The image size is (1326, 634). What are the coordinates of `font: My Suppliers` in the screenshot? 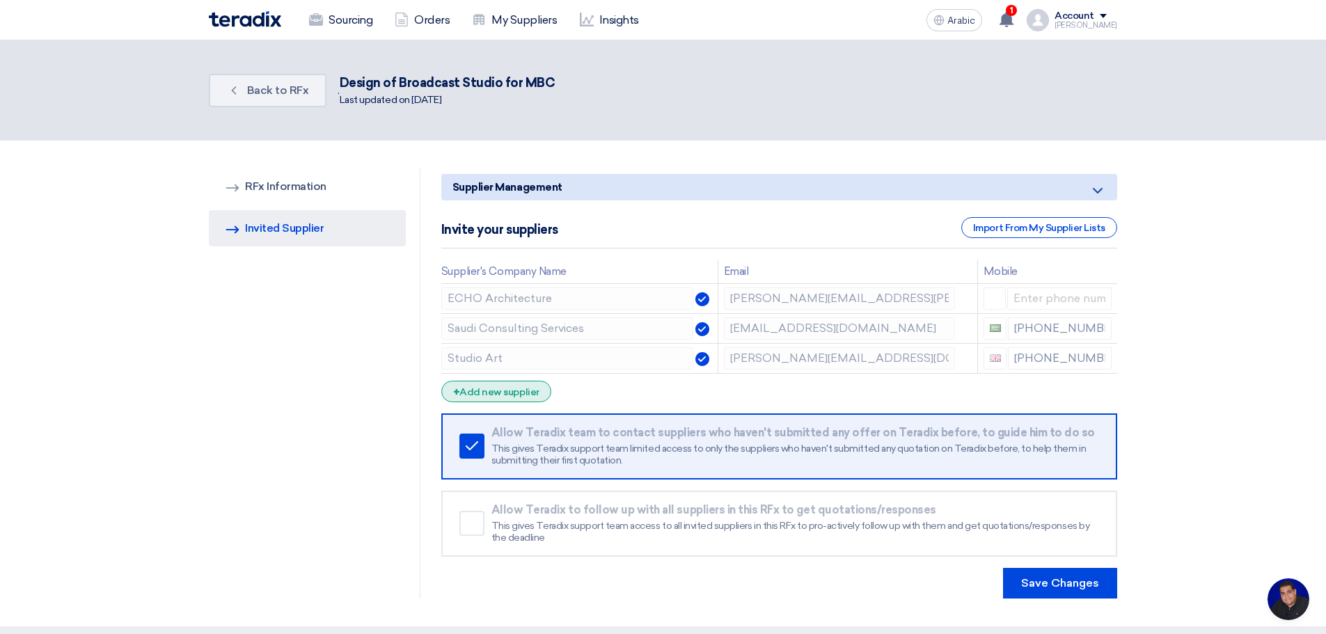 It's located at (524, 19).